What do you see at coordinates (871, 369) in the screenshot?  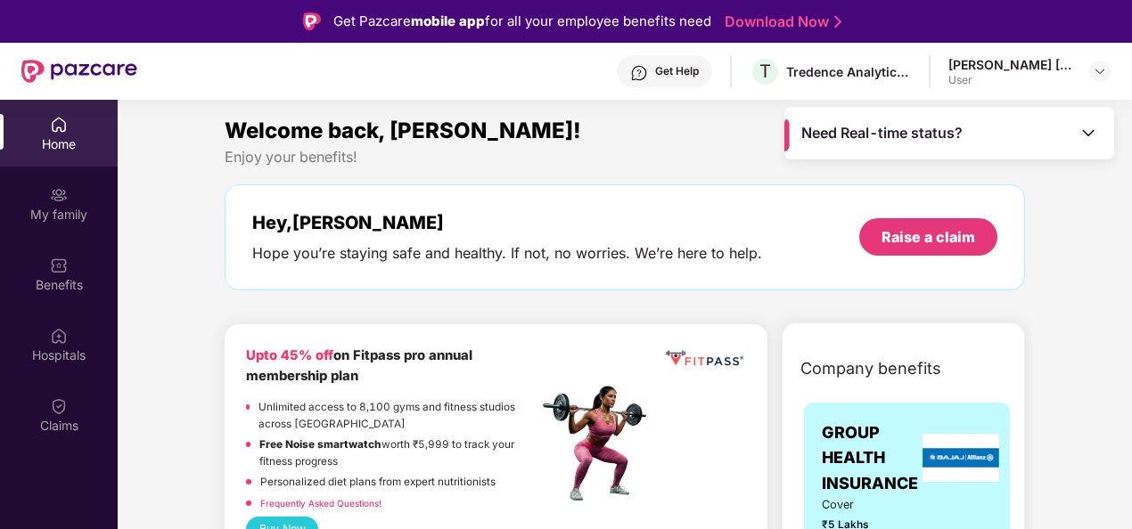 I see `span: Company benefits` at bounding box center [871, 369].